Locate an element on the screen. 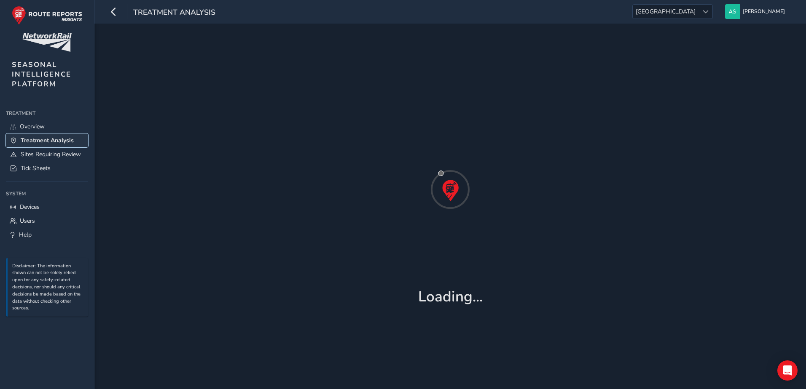 This screenshot has width=806, height=389. div: Treatment is located at coordinates (47, 113).